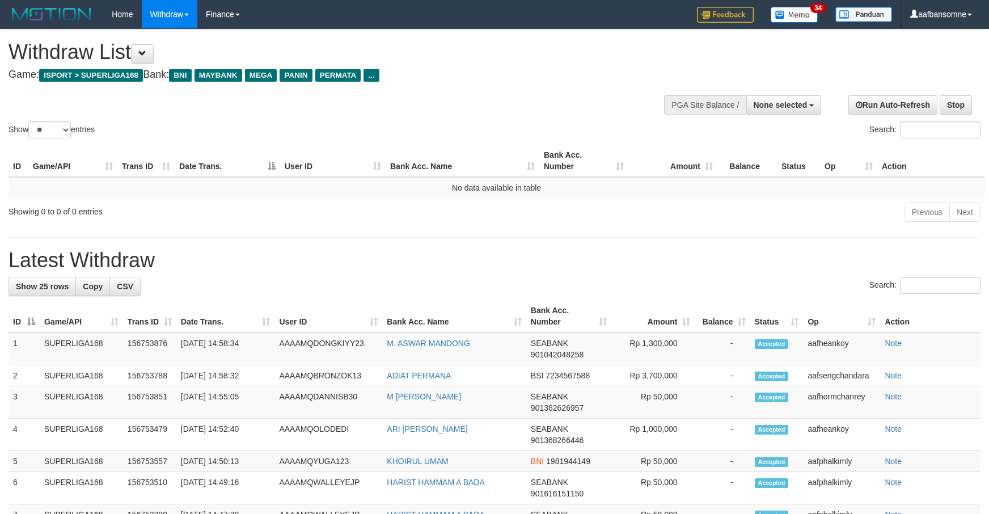 This screenshot has height=514, width=989. I want to click on h1: Latest Withdraw, so click(494, 260).